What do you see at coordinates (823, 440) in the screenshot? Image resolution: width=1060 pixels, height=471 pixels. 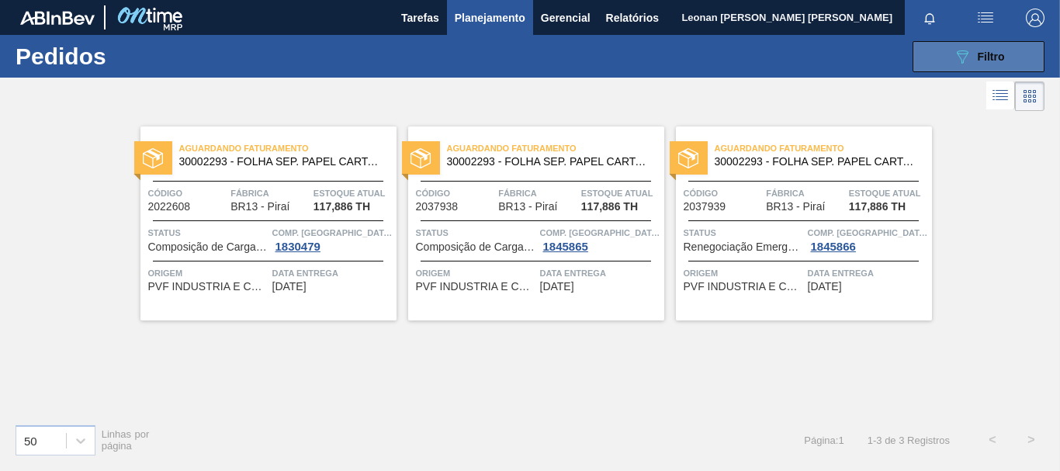 I see `span: Página : 1` at bounding box center [823, 440].